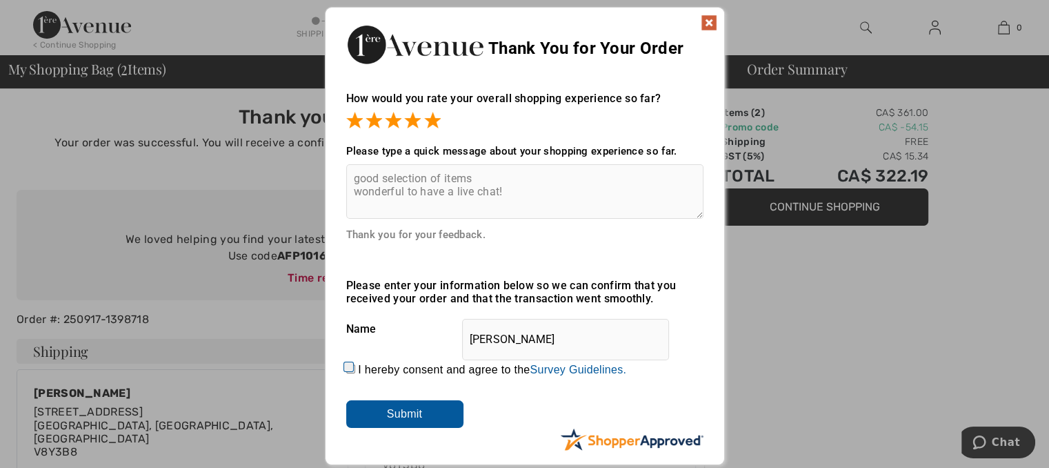  I want to click on div: Please enter your information below so we can confirm that you received your order and that the t..., so click(525, 292).